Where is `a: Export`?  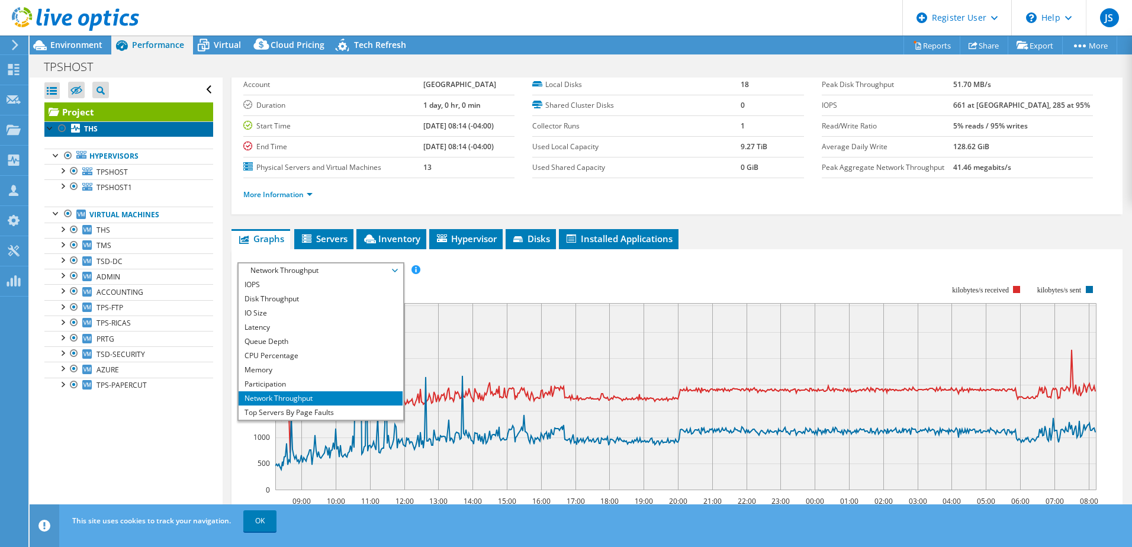
a: Export is located at coordinates (1035, 45).